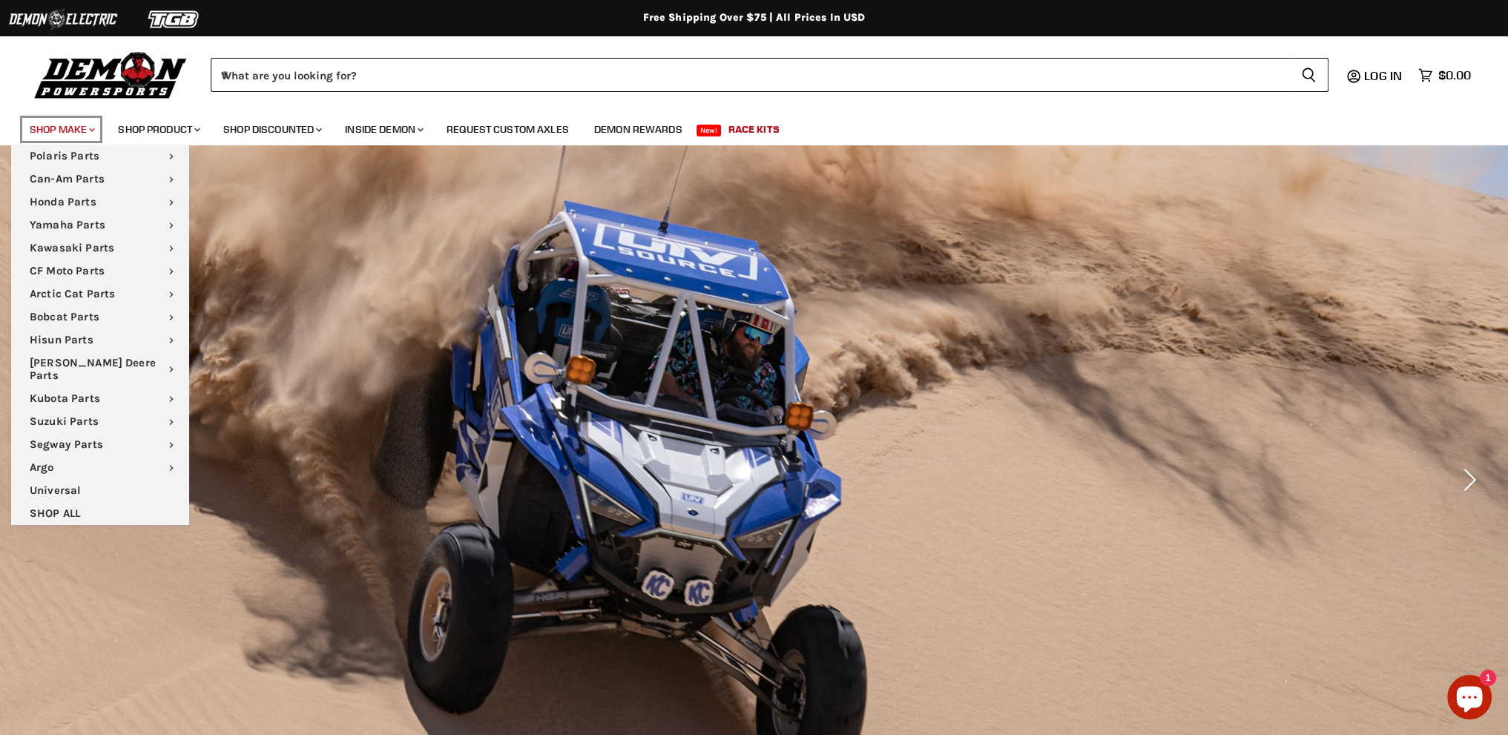 The width and height of the screenshot is (1508, 735). I want to click on a: Shop Discounted, so click(271, 129).